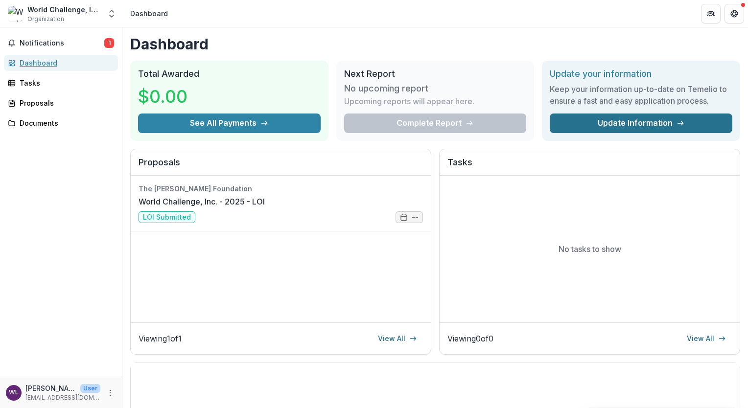 The height and width of the screenshot is (408, 748). What do you see at coordinates (590, 249) in the screenshot?
I see `p: No tasks to show` at bounding box center [590, 249].